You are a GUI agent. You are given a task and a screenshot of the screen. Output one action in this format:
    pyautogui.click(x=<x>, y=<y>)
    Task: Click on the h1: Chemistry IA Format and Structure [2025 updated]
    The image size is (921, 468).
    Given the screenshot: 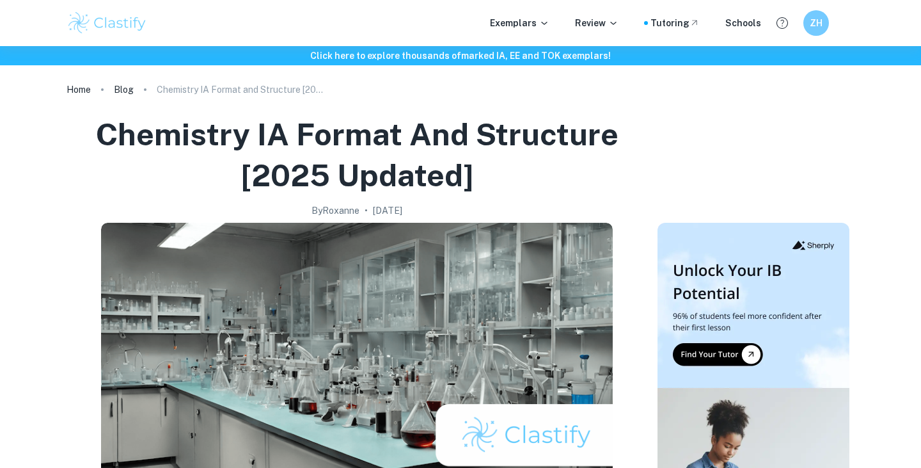 What is the action you would take?
    pyautogui.click(x=357, y=155)
    